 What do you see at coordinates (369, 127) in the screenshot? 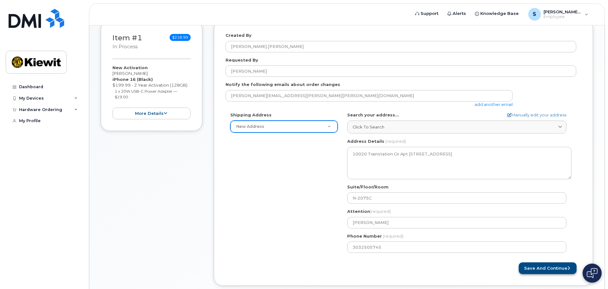
I see `span: Click to search` at bounding box center [369, 127].